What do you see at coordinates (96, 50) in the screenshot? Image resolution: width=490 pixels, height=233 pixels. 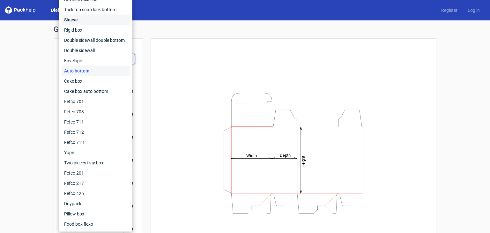 I see `div: Double sidewall` at bounding box center [96, 50].